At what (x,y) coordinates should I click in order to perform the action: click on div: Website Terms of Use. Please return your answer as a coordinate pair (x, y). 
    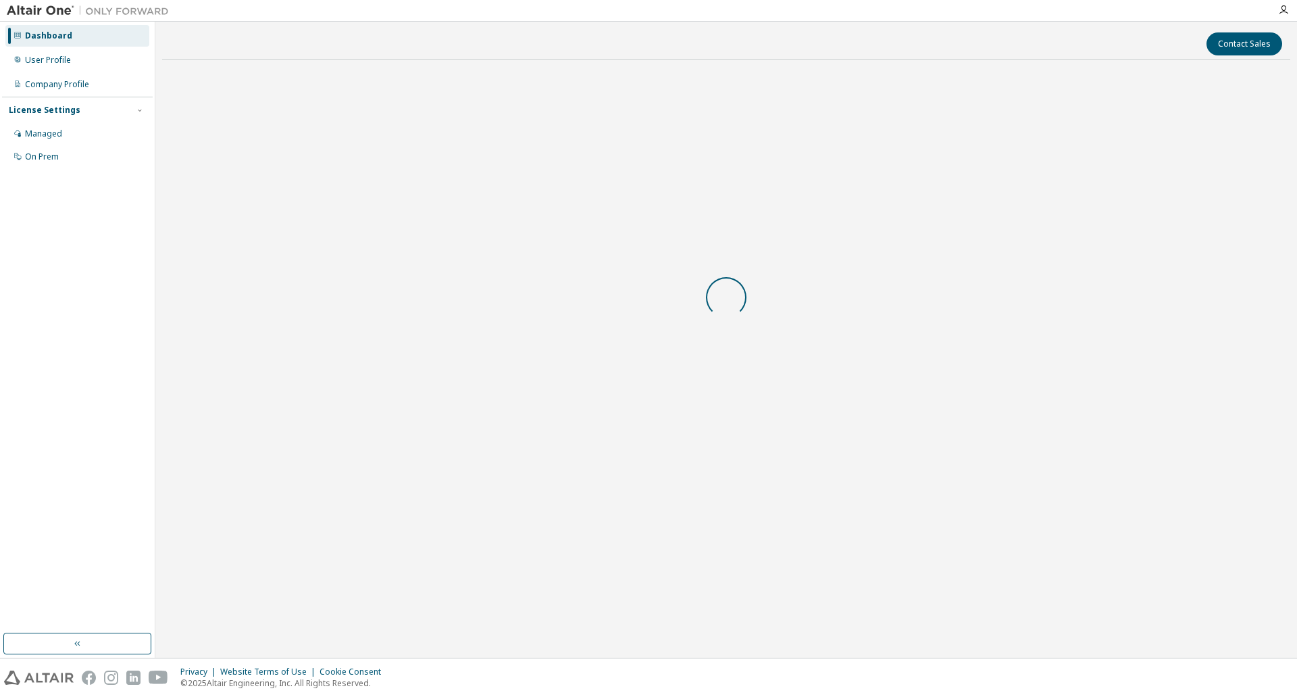
    Looking at the image, I should click on (270, 672).